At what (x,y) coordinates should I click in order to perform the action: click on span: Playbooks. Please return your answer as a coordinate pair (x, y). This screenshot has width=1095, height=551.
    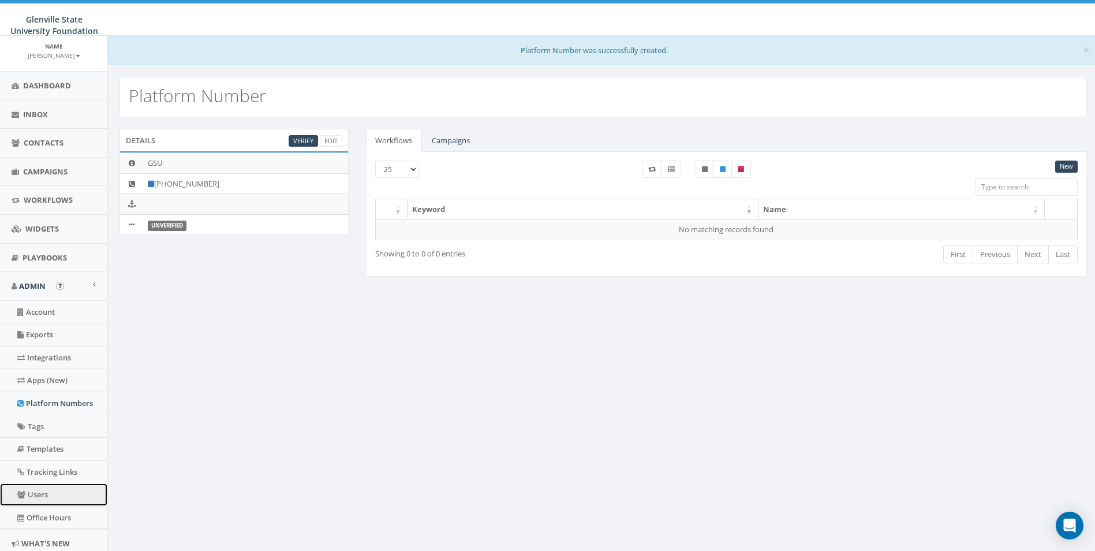
    Looking at the image, I should click on (44, 257).